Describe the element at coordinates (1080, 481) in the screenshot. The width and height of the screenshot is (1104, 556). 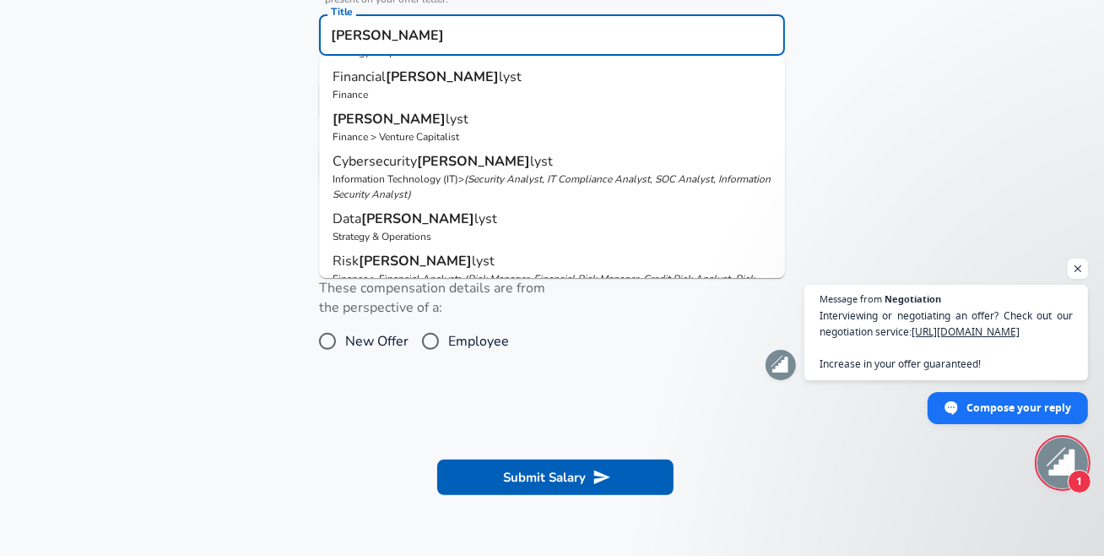
I see `span: 1` at that location.